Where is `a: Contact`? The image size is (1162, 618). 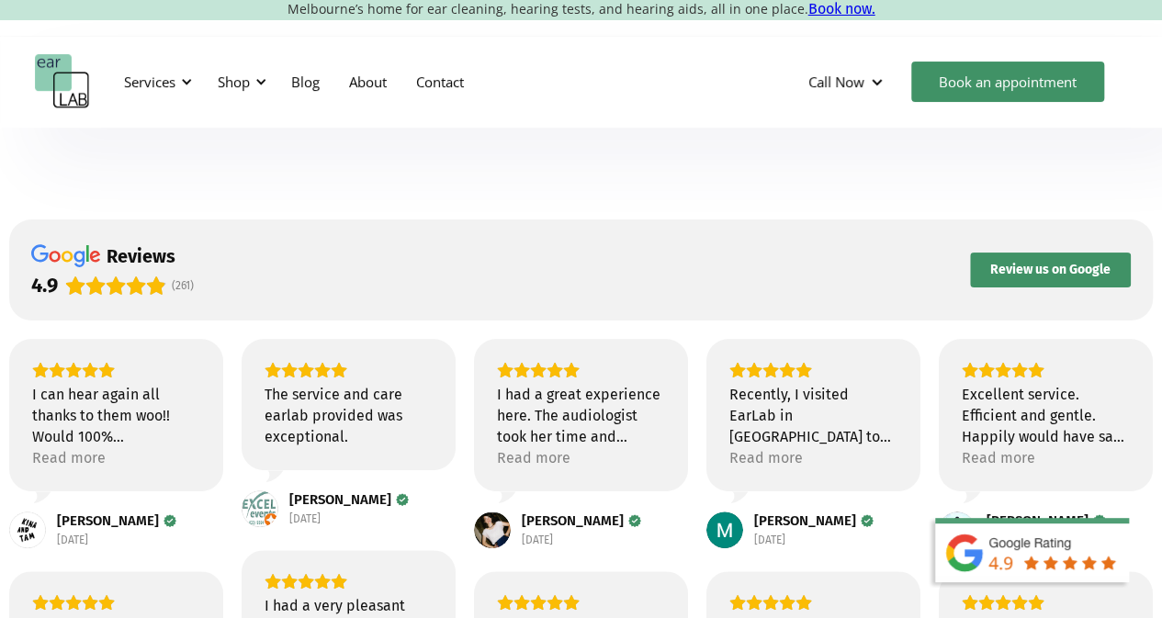 a: Contact is located at coordinates (440, 82).